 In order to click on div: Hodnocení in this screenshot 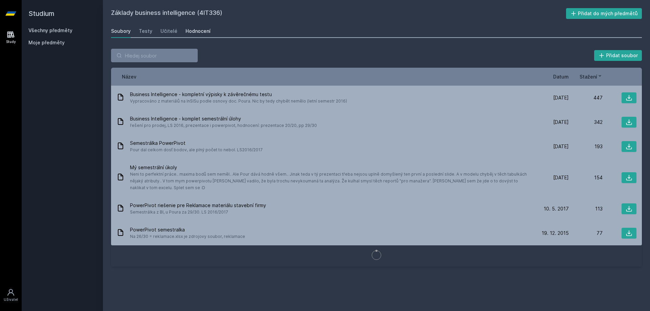, I will do `click(198, 31)`.